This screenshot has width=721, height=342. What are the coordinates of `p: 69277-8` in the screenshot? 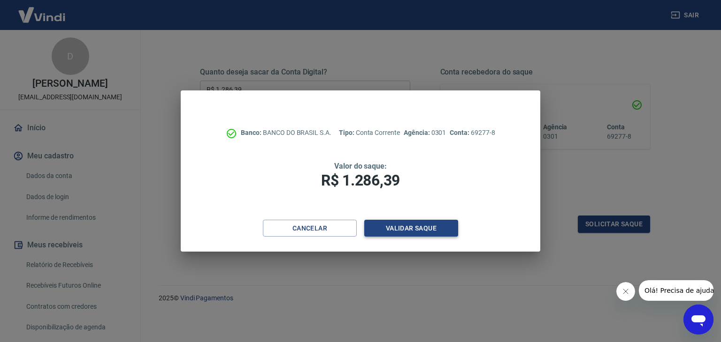 It's located at (472, 133).